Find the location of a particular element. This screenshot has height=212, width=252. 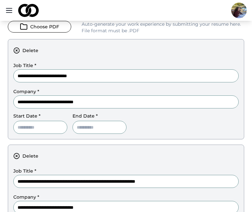

button: Choose PDF is located at coordinates (39, 27).